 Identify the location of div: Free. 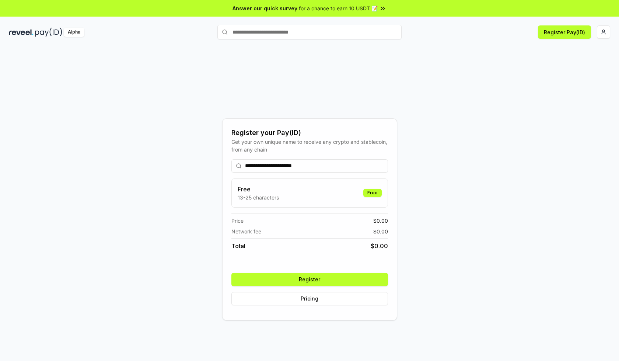
(372, 193).